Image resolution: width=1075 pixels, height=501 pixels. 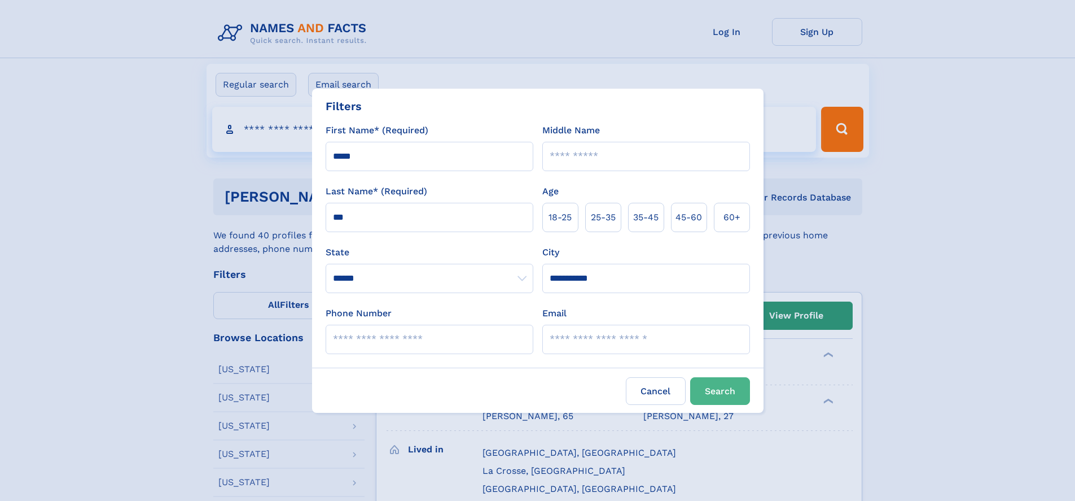 I want to click on label: Middle Name, so click(x=571, y=130).